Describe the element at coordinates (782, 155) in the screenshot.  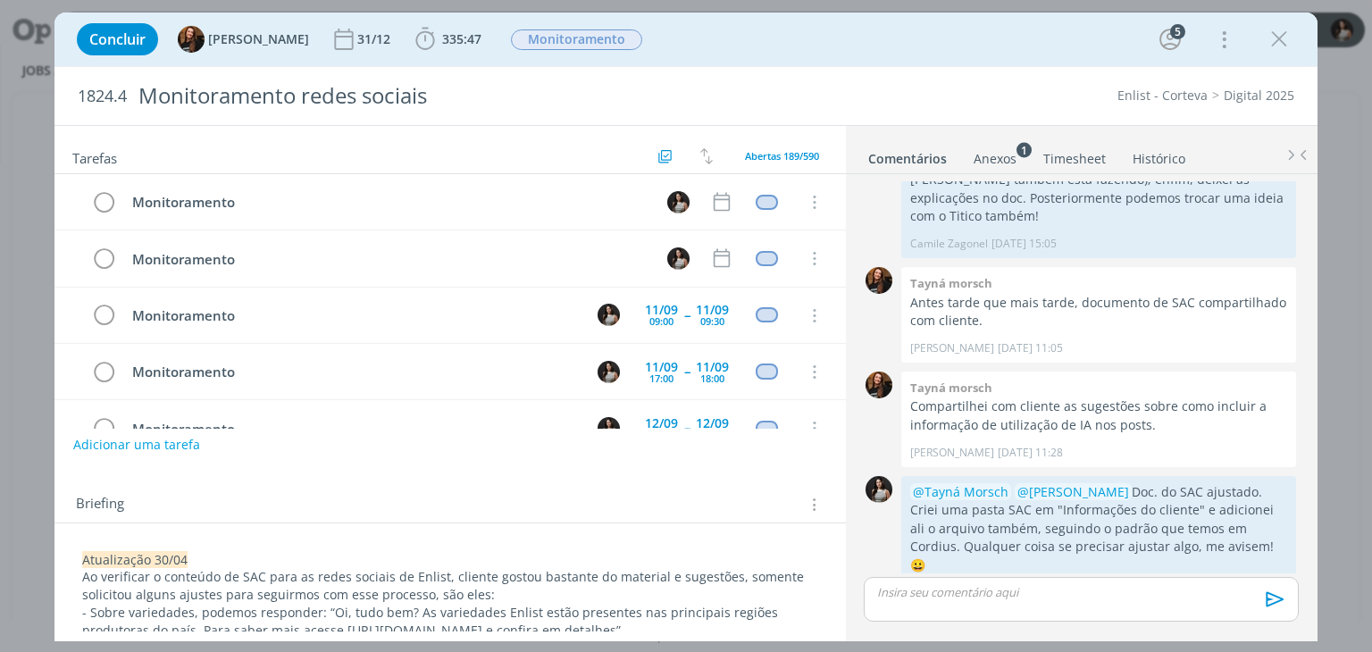
I see `span: Abertas 189/590` at that location.